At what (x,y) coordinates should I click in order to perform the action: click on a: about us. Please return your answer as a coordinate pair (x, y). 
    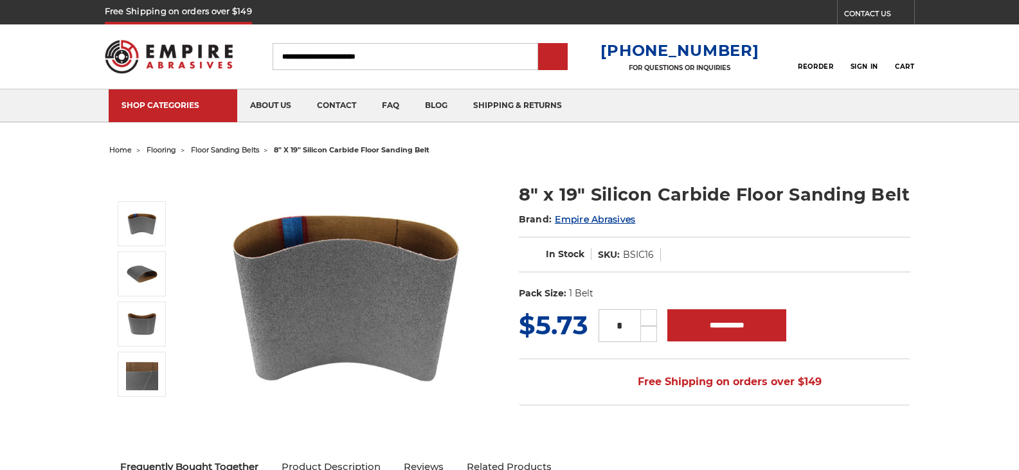
    Looking at the image, I should click on (271, 105).